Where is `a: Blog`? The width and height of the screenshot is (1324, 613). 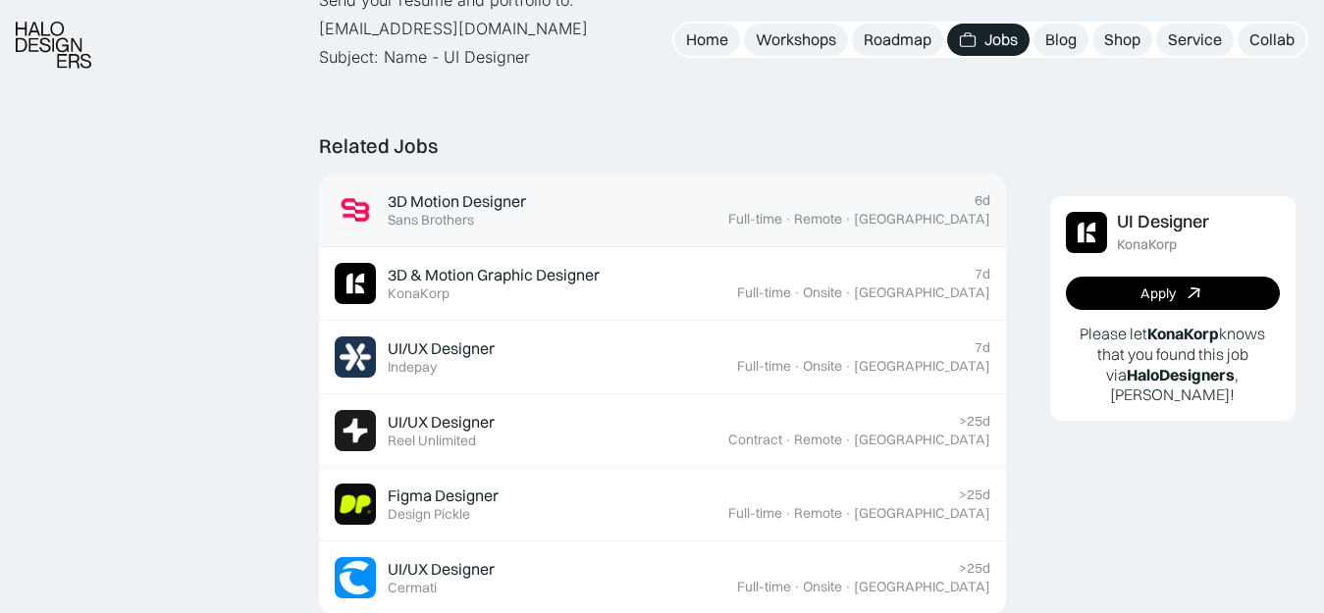
a: Blog is located at coordinates (1061, 39).